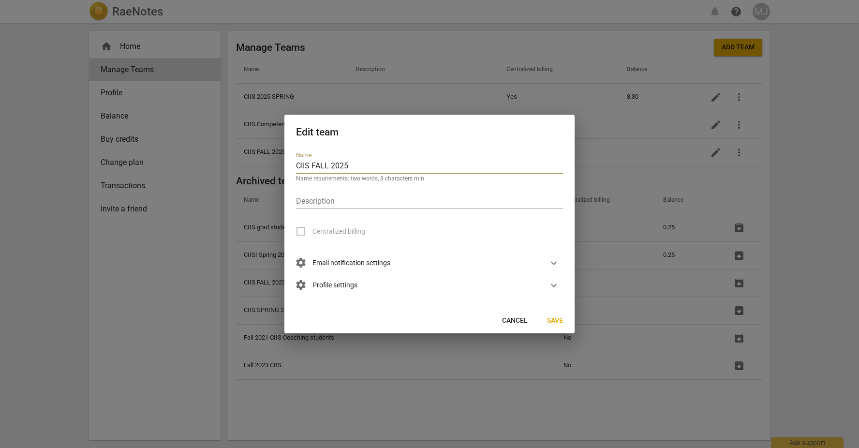 The height and width of the screenshot is (448, 859). I want to click on h2: Edit team, so click(429, 132).